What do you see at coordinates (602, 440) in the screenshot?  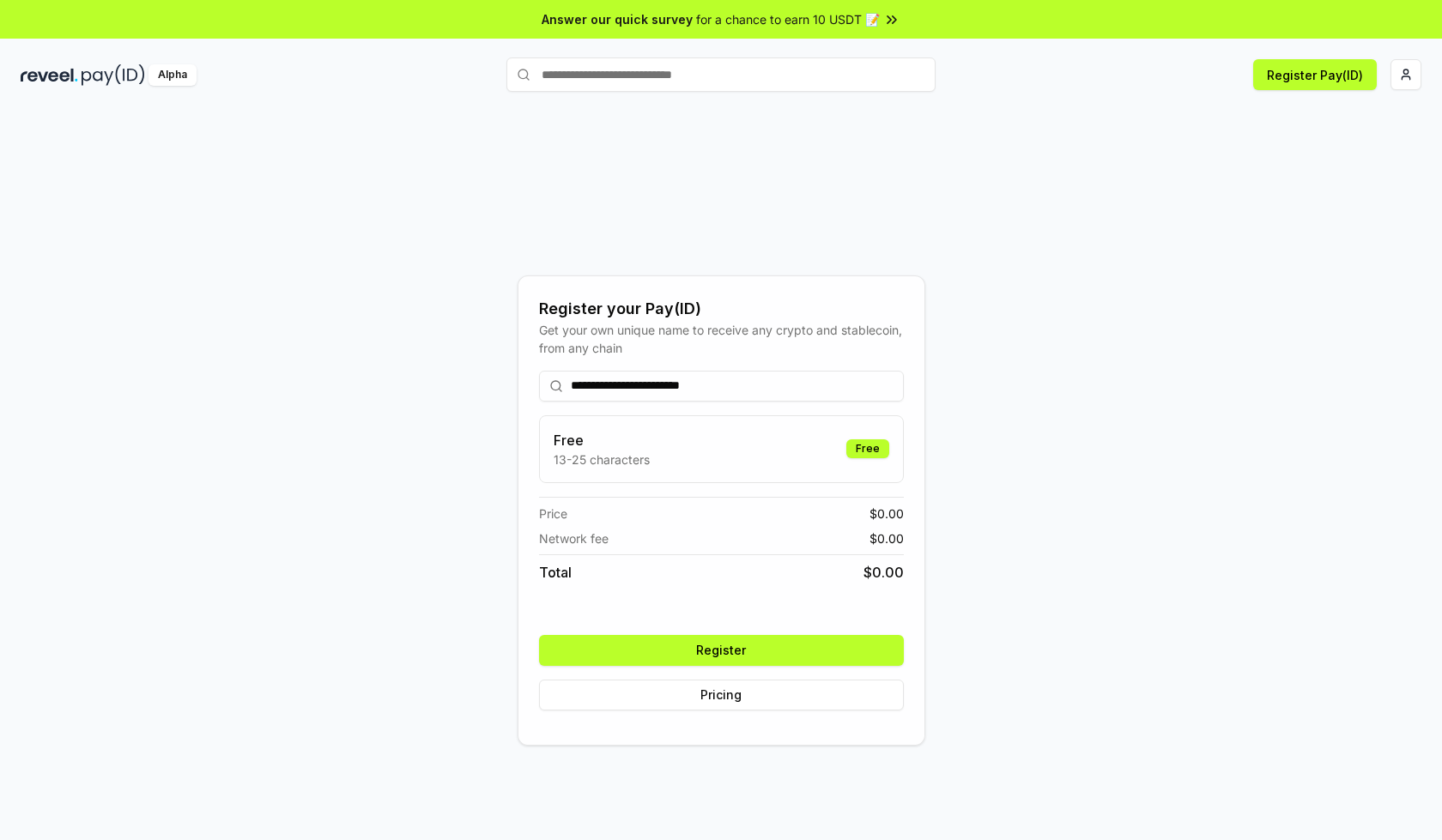 I see `h3: Free` at bounding box center [602, 440].